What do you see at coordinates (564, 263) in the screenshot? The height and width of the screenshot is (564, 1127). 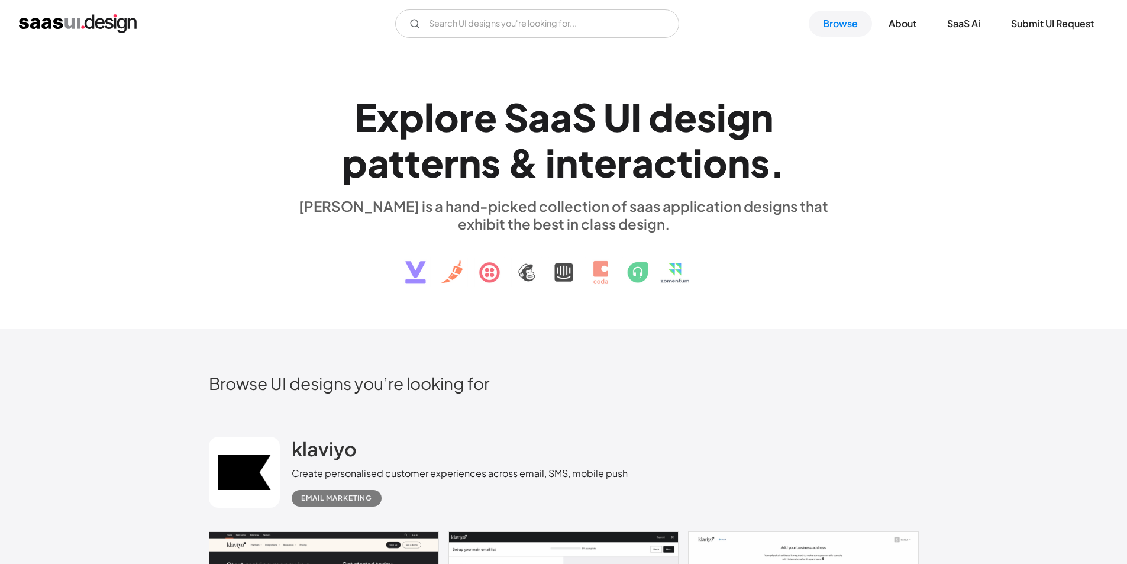 I see `img: text, icon, saas logo` at bounding box center [564, 263].